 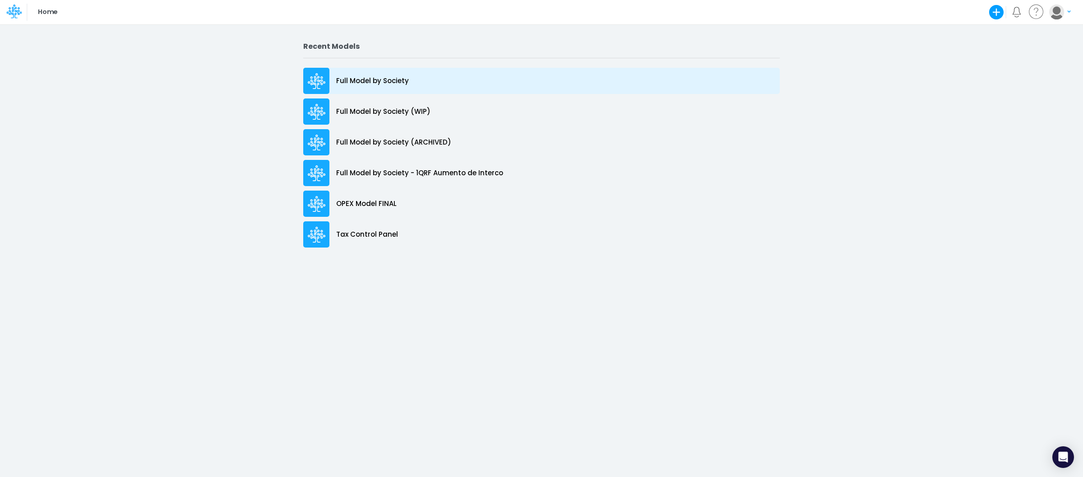 What do you see at coordinates (1064, 457) in the screenshot?
I see `div: Open Intercom Messenger` at bounding box center [1064, 457].